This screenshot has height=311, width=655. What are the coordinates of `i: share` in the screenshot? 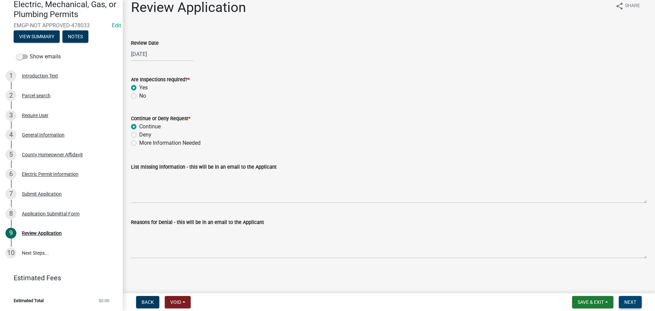 It's located at (620, 6).